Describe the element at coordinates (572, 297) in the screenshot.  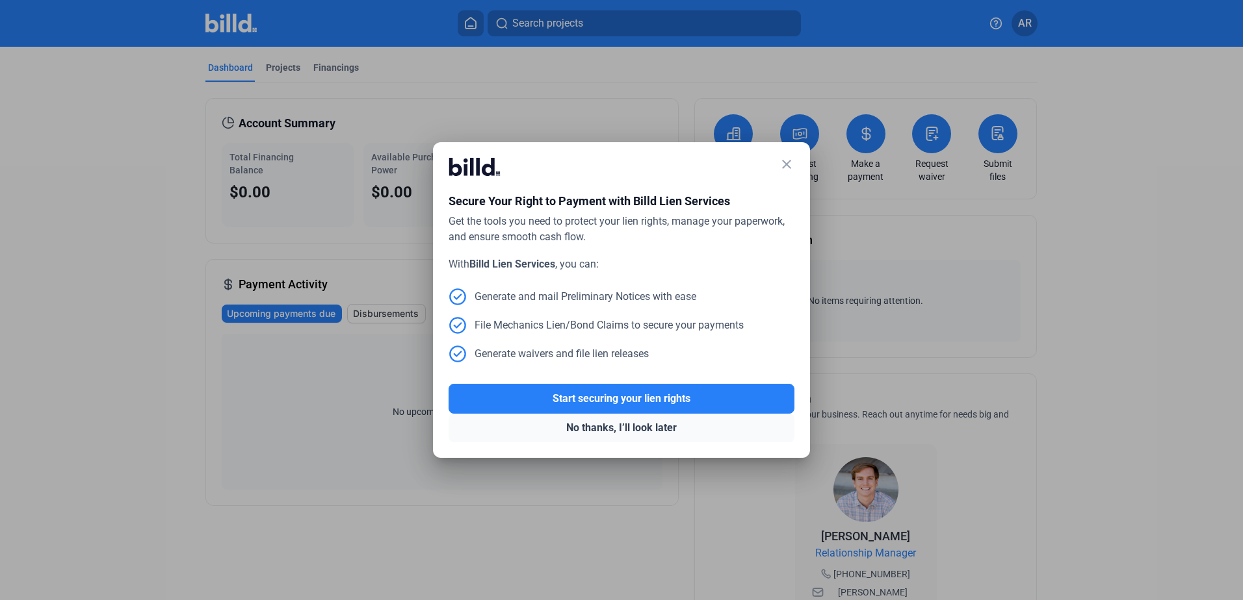
I see `div: Generate and mail Preliminary Notices with ease` at that location.